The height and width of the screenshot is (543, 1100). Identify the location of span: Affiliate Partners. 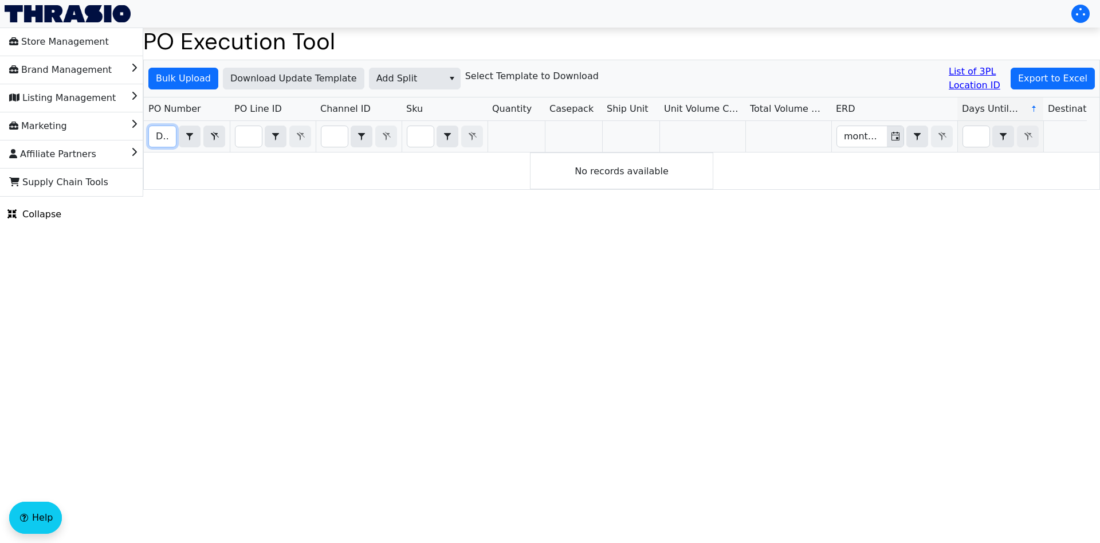
(53, 154).